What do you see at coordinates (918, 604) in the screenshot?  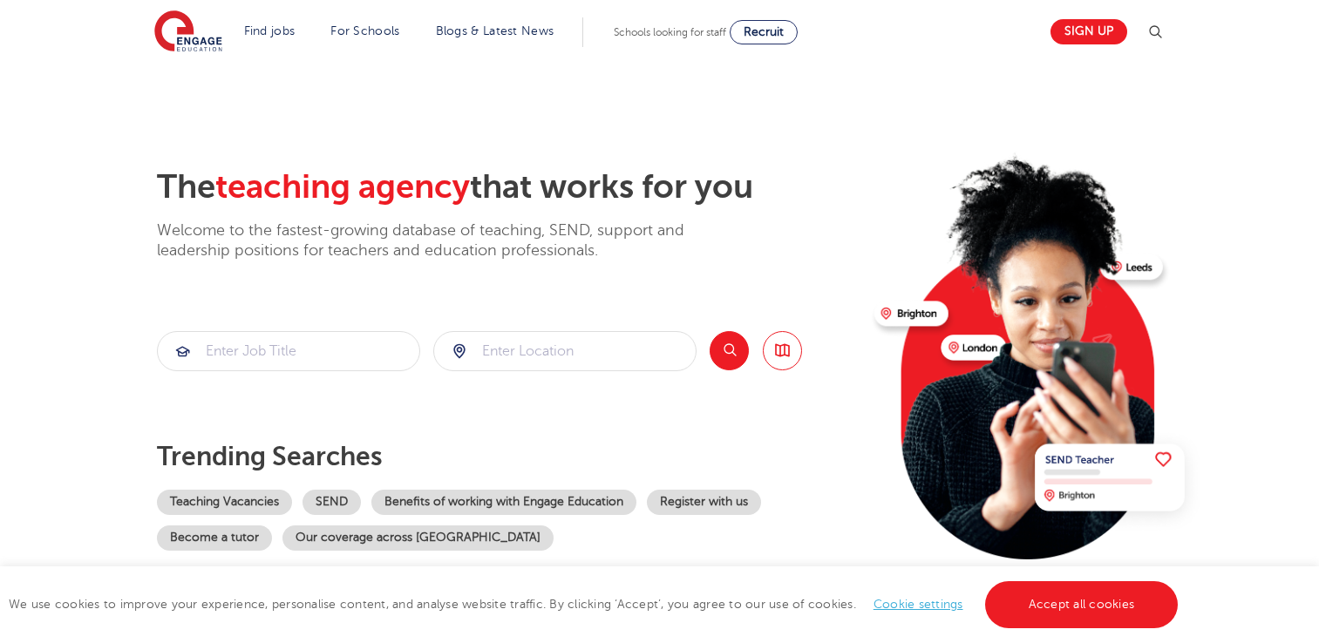 I see `a: Cookie settings` at bounding box center [918, 604].